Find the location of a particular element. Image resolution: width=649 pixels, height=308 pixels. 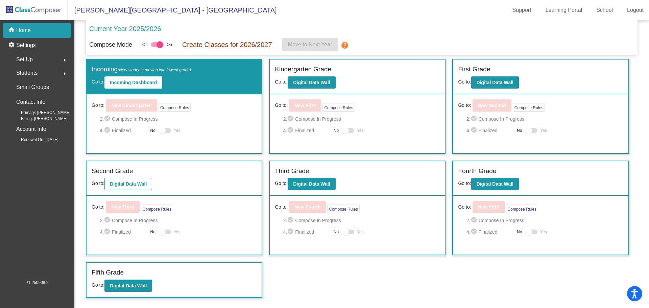

button: New Fourth is located at coordinates (307, 207).